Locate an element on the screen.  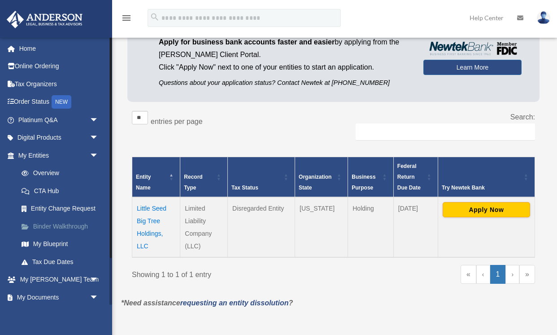
td: Little Seed Big Tree Holdings, LLC is located at coordinates (156, 227).